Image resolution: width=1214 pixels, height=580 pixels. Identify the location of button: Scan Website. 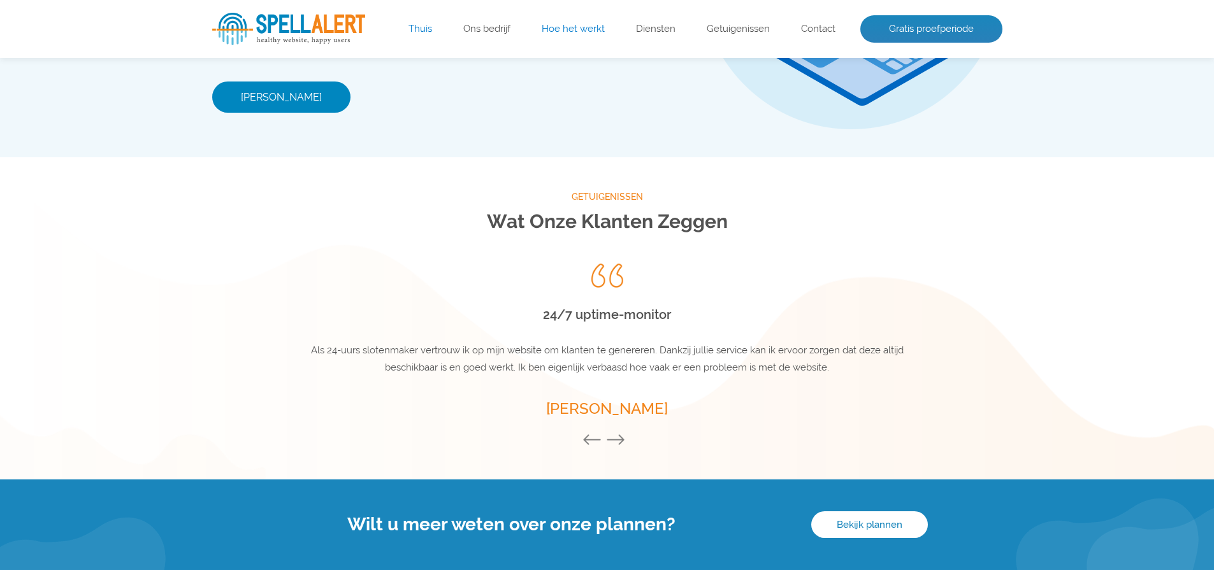
(269, 222).